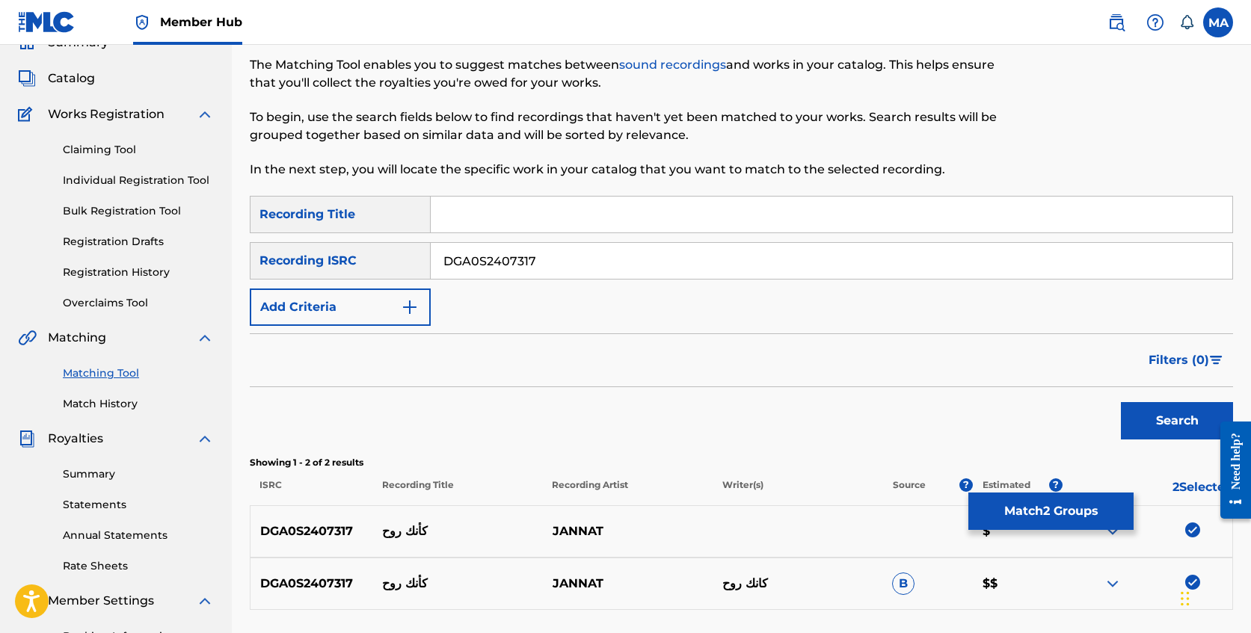 The width and height of the screenshot is (1251, 633). What do you see at coordinates (310, 492) in the screenshot?
I see `p: ISRC` at bounding box center [310, 492].